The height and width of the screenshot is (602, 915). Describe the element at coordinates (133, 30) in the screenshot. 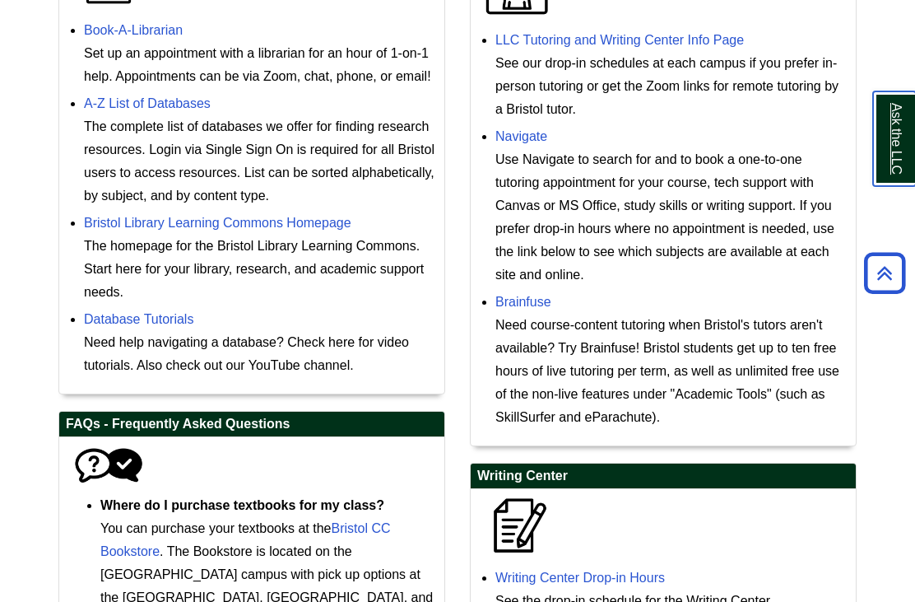

I see `a: Book-A-Librarian` at that location.